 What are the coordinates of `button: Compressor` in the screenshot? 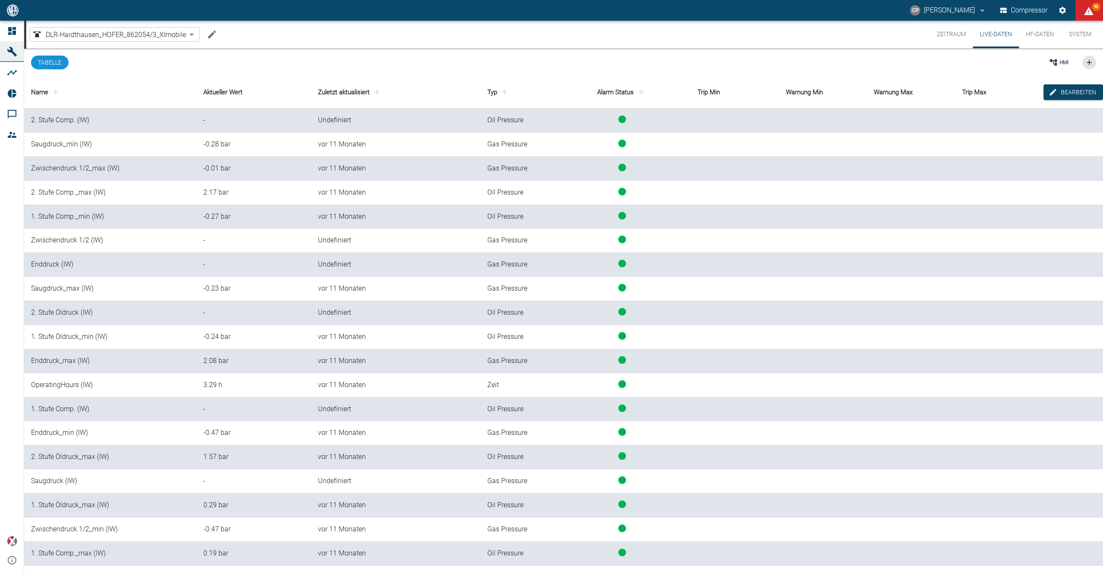 It's located at (1024, 10).